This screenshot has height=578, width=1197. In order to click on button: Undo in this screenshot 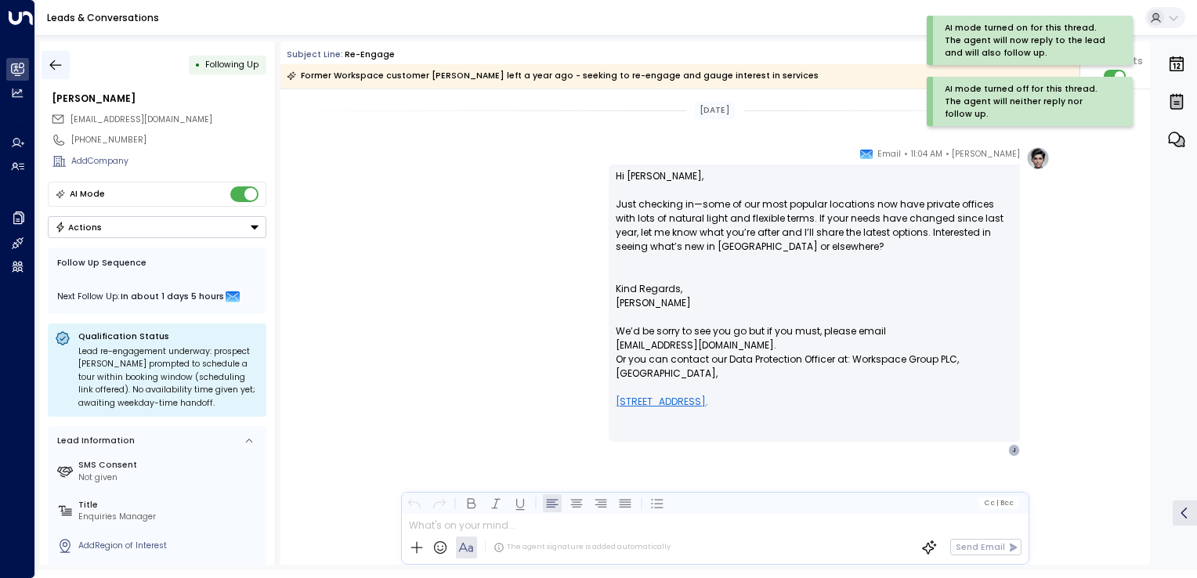, I will do `click(414, 503)`.